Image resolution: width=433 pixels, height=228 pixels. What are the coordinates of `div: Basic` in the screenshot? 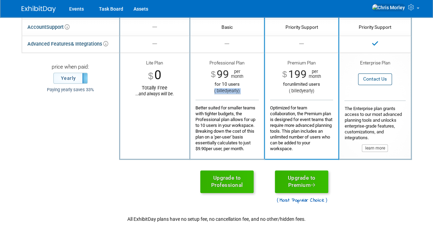 It's located at (227, 27).